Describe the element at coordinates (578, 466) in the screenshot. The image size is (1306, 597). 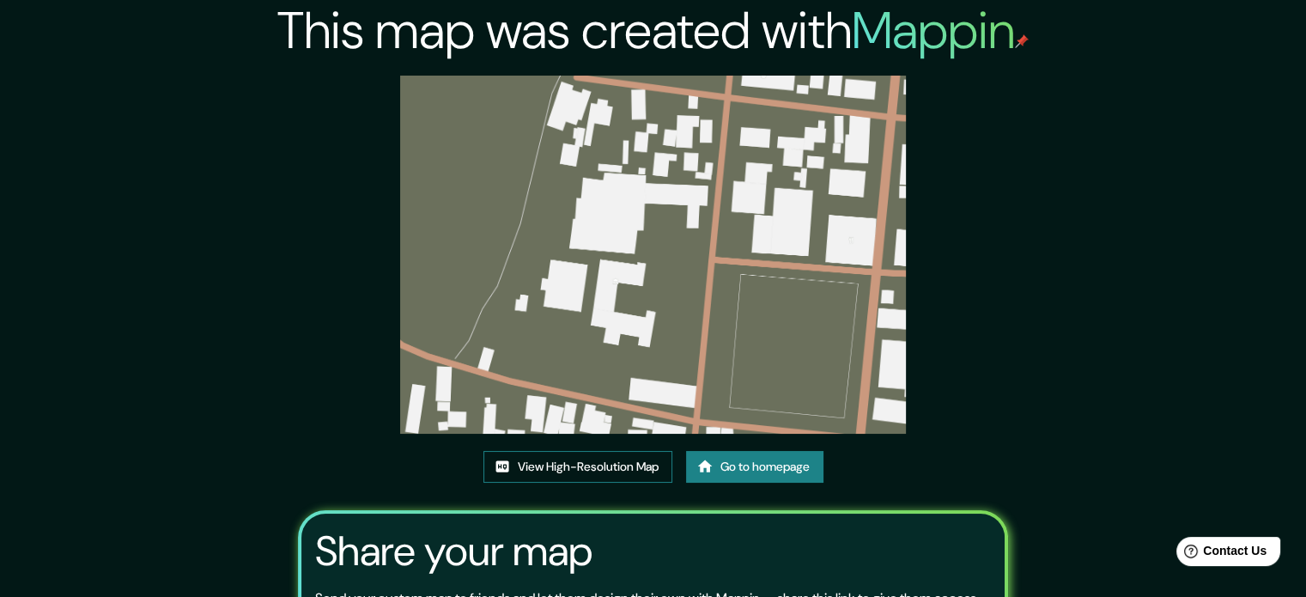
I see `a: View High-Resolution Map` at that location.